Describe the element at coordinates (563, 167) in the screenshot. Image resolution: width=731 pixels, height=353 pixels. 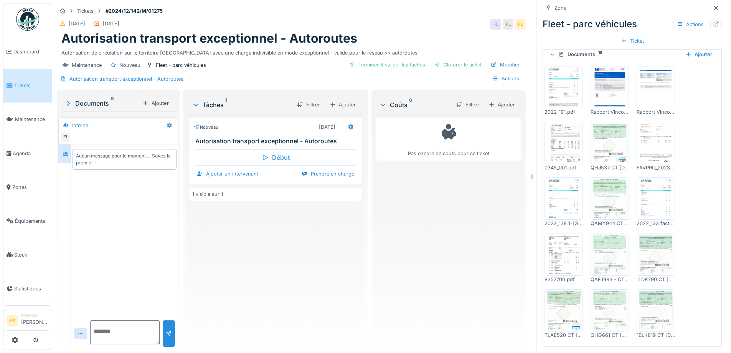
I see `div: 0345_001.pdf` at that location.